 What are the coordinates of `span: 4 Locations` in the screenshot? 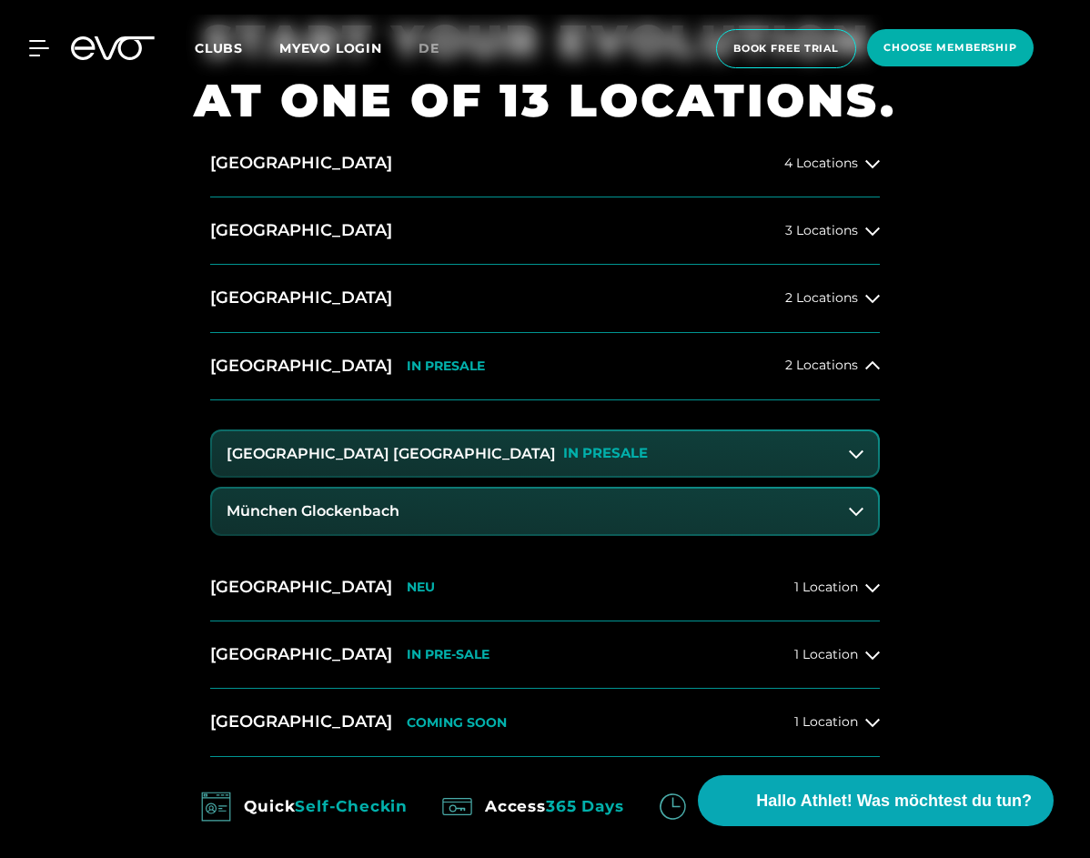 It's located at (821, 163).